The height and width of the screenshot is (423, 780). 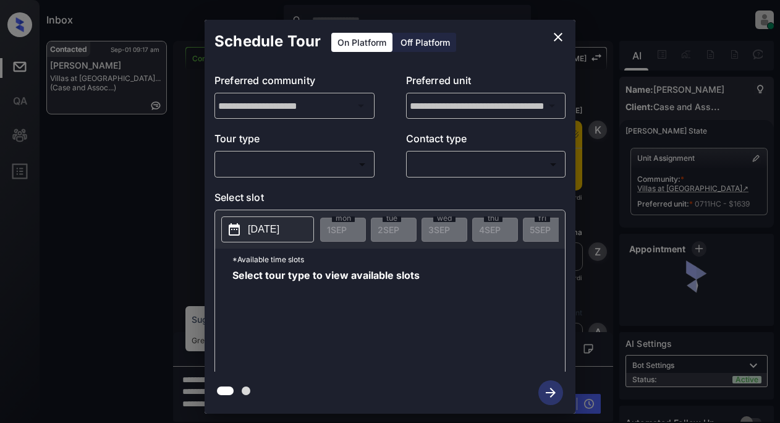 I want to click on div: On Platform, so click(x=362, y=42).